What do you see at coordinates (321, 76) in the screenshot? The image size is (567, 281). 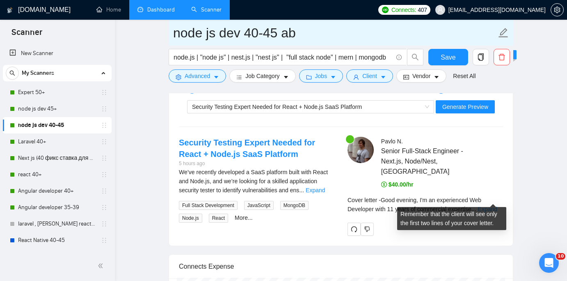 I see `button: folderJobscaret-down` at bounding box center [321, 76].